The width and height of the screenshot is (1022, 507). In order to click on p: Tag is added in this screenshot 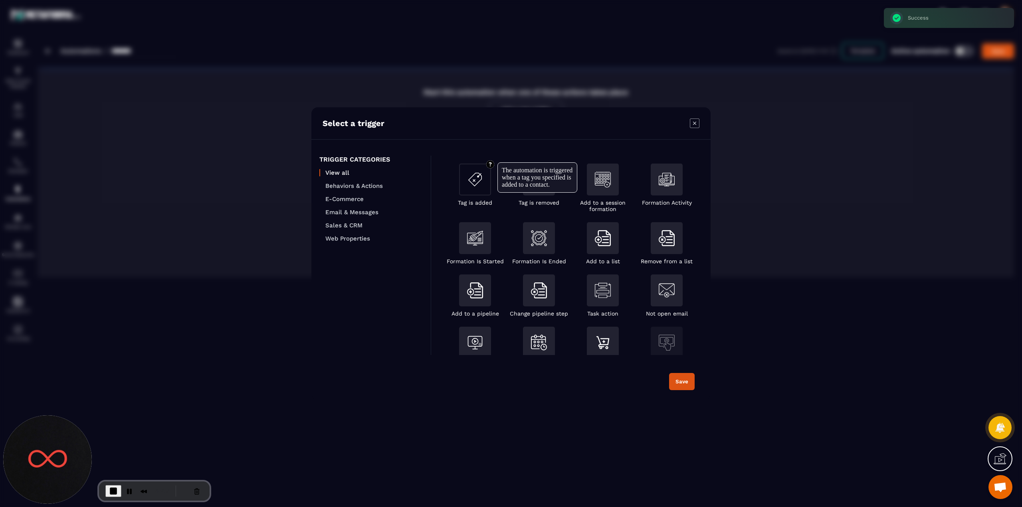, I will do `click(475, 203)`.